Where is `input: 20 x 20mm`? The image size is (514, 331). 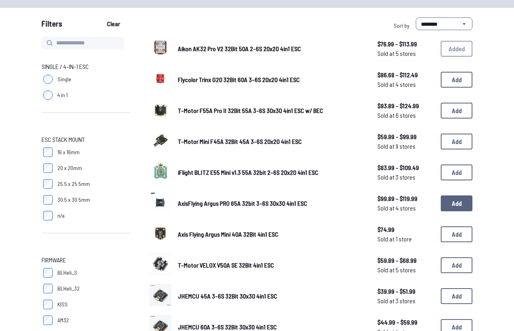 input: 20 x 20mm is located at coordinates (48, 168).